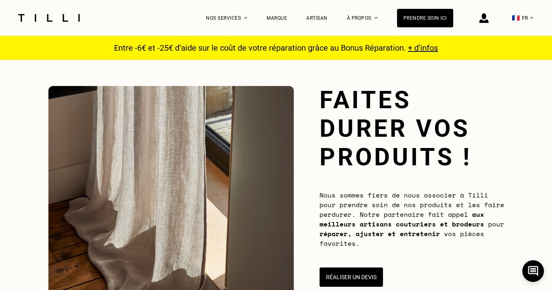 The height and width of the screenshot is (290, 552). I want to click on b: aux meilleurs artisans couturiers et brodeurs, so click(402, 219).